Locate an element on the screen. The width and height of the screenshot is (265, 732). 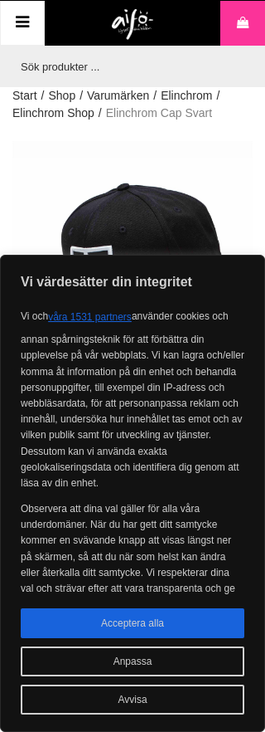
a: Elinchrom is located at coordinates (187, 95).